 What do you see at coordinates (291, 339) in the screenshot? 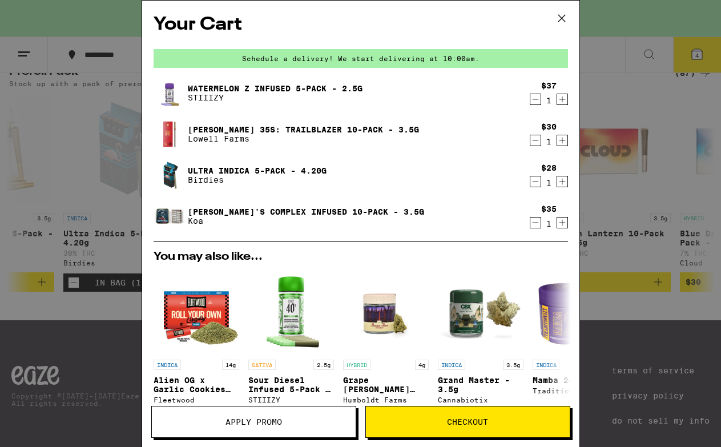
I see `a: Open page for Sour Diesel Infused 5-Pack - 2.5g from STIIIZY` at bounding box center [291, 339].